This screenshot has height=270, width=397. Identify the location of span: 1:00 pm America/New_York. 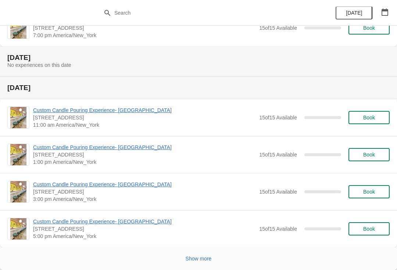
(144, 162).